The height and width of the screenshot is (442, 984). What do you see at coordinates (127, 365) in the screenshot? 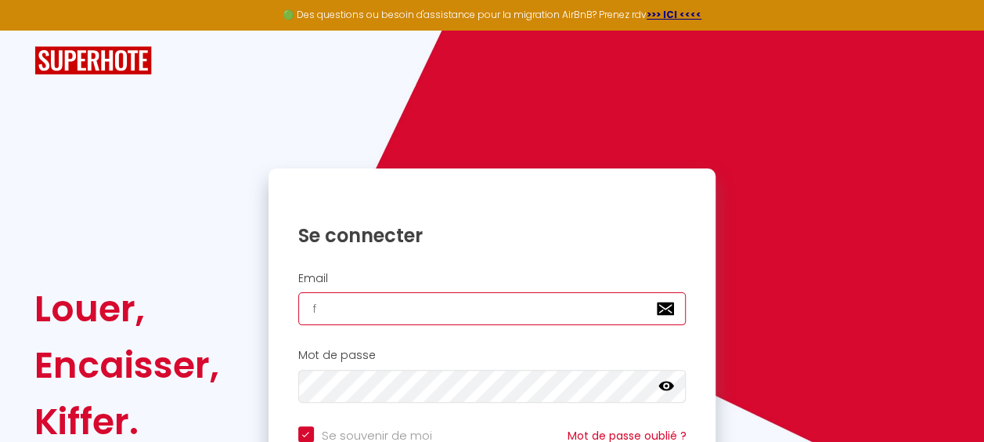
I see `div: Encaisser,` at bounding box center [127, 365].